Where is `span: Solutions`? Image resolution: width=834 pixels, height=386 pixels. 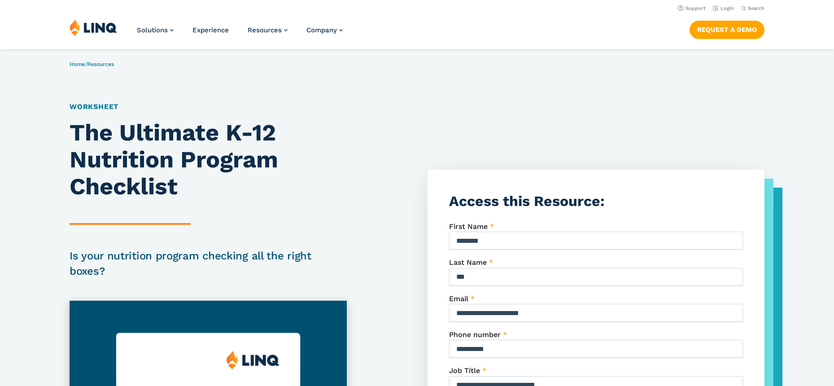 span: Solutions is located at coordinates (152, 30).